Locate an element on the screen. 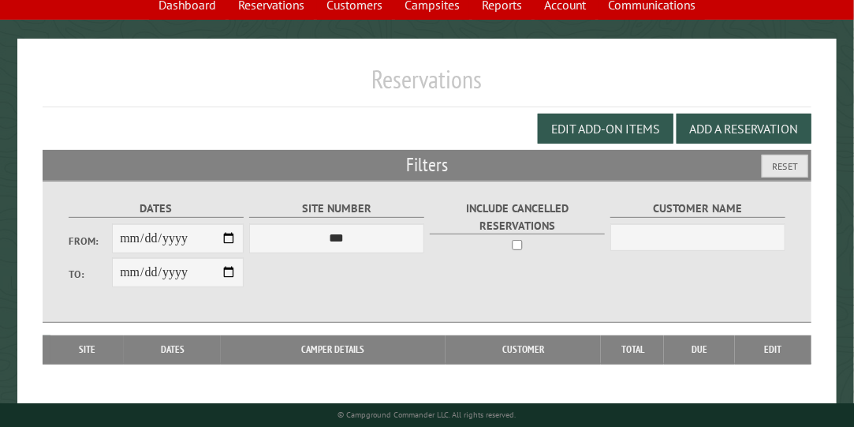  th: Customer is located at coordinates (523, 349).